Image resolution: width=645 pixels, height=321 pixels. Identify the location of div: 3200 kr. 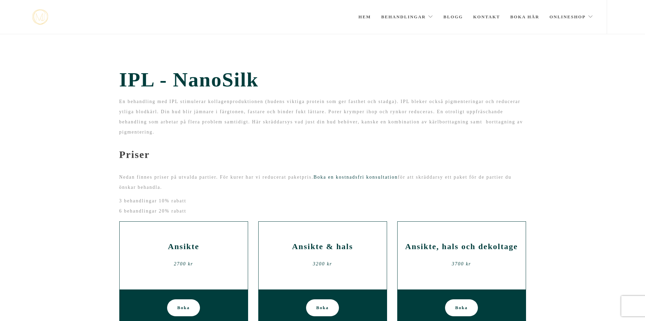
(323, 264).